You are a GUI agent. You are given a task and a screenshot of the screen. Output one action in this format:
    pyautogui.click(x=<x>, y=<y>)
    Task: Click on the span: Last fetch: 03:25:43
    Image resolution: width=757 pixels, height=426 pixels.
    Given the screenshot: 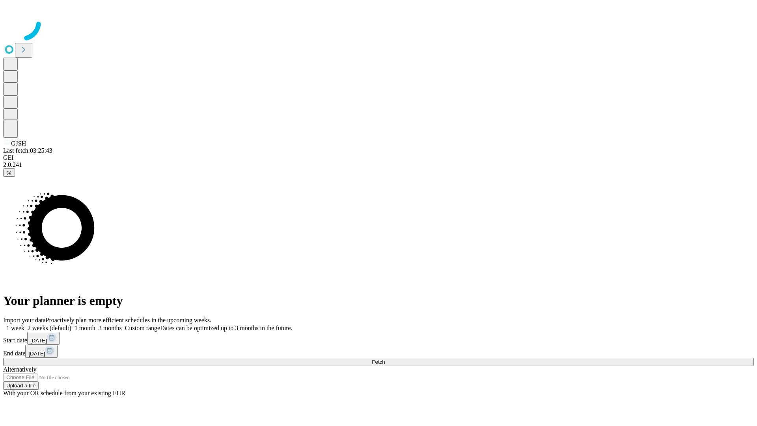 What is the action you would take?
    pyautogui.click(x=28, y=150)
    